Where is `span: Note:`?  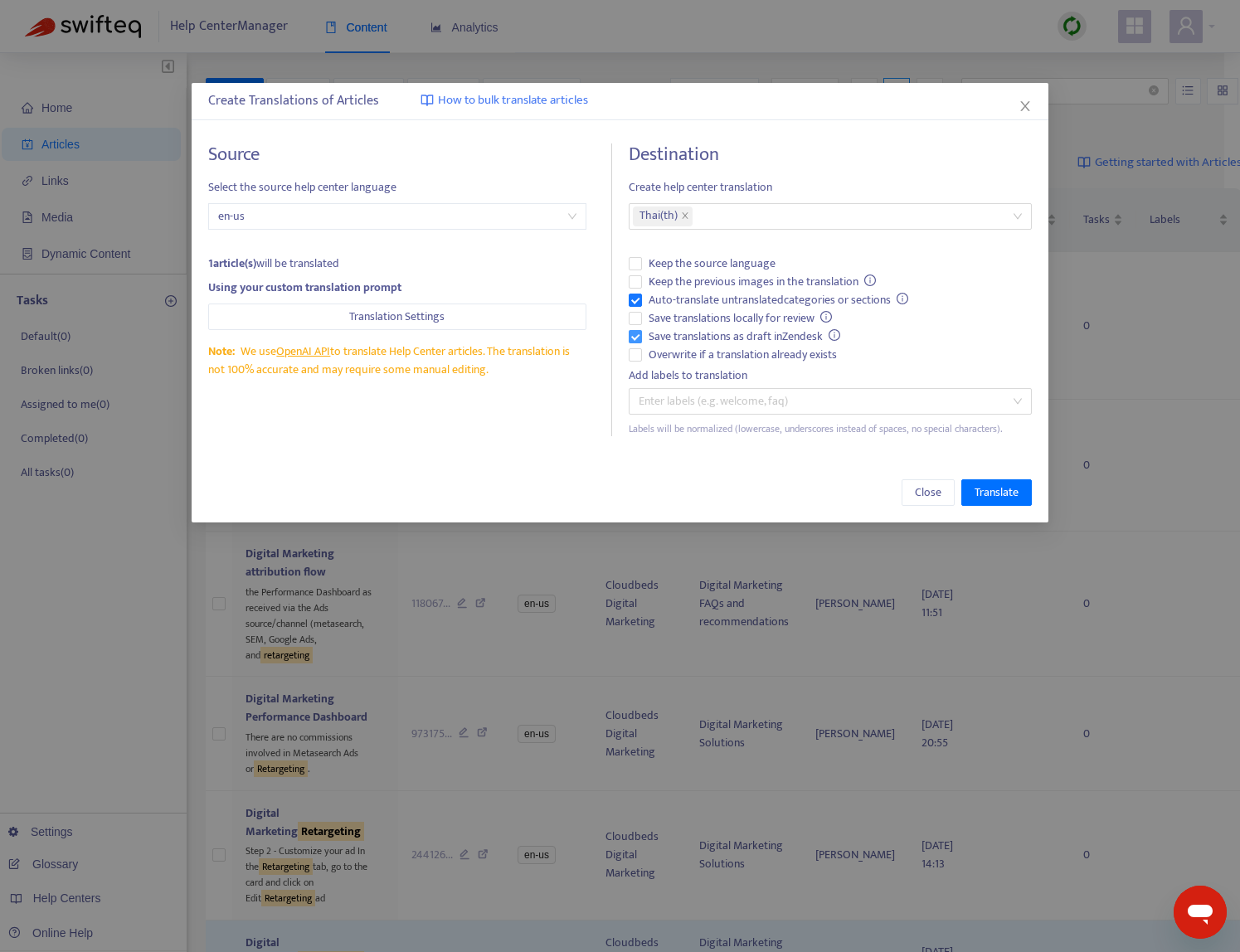 span: Note: is located at coordinates (222, 350).